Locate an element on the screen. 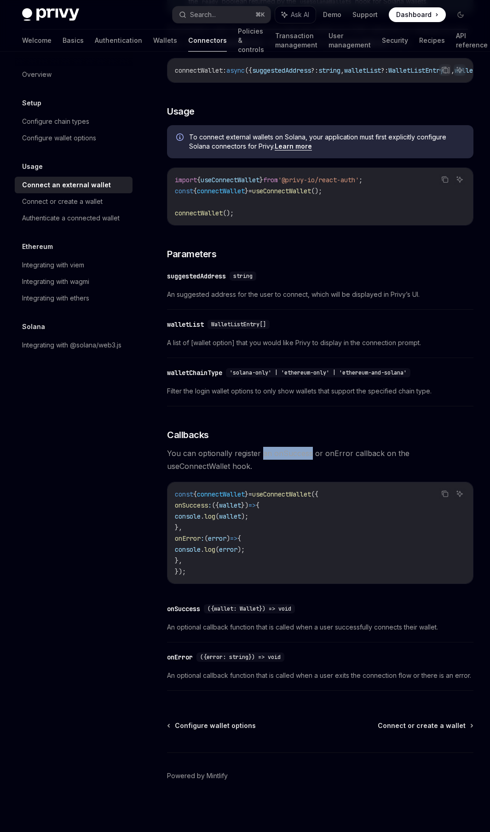 This screenshot has height=832, width=490. span: Configure wallet options is located at coordinates (215, 726).